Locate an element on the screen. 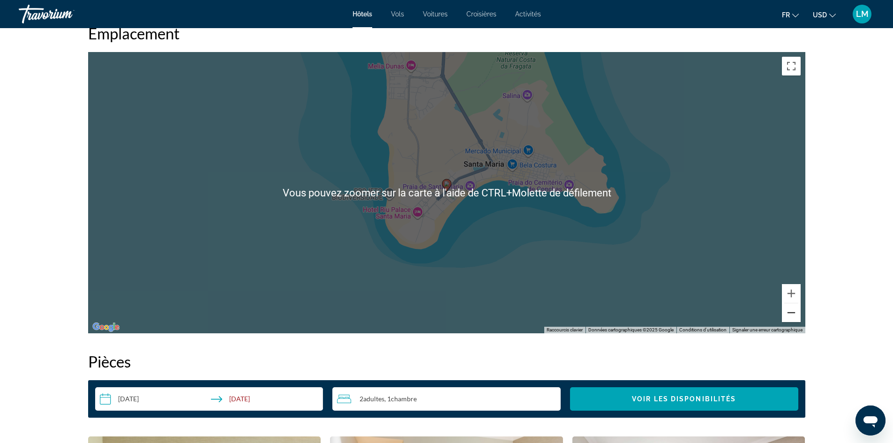  span: Adultes is located at coordinates (373, 398).